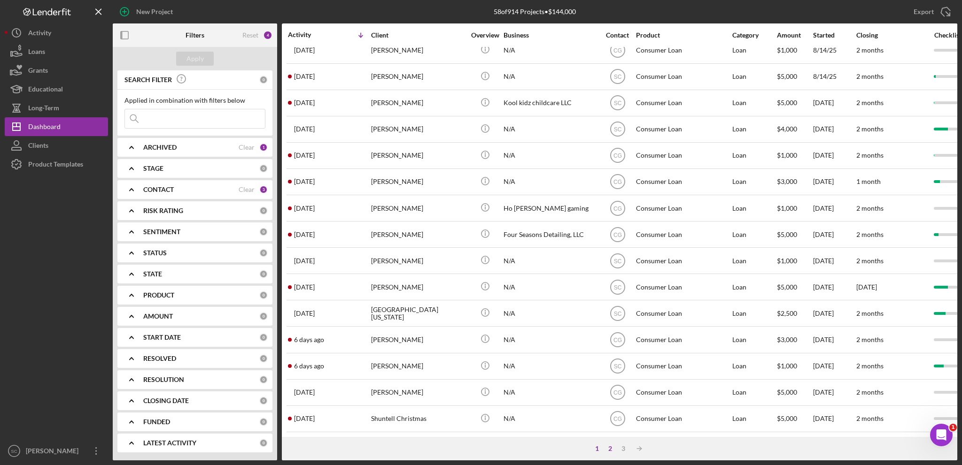 The height and width of the screenshot is (465, 962). Describe the element at coordinates (55, 165) in the screenshot. I see `div: Product Templates` at that location.